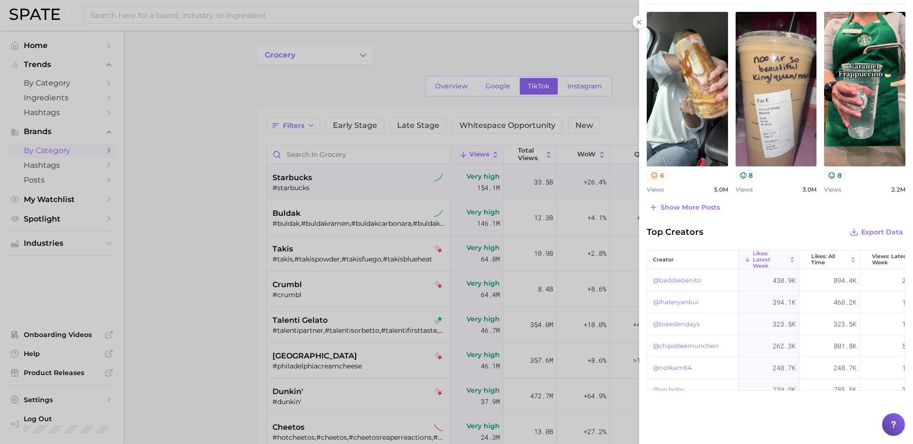  Describe the element at coordinates (829, 260) in the screenshot. I see `button: Likes: All Time` at that location.